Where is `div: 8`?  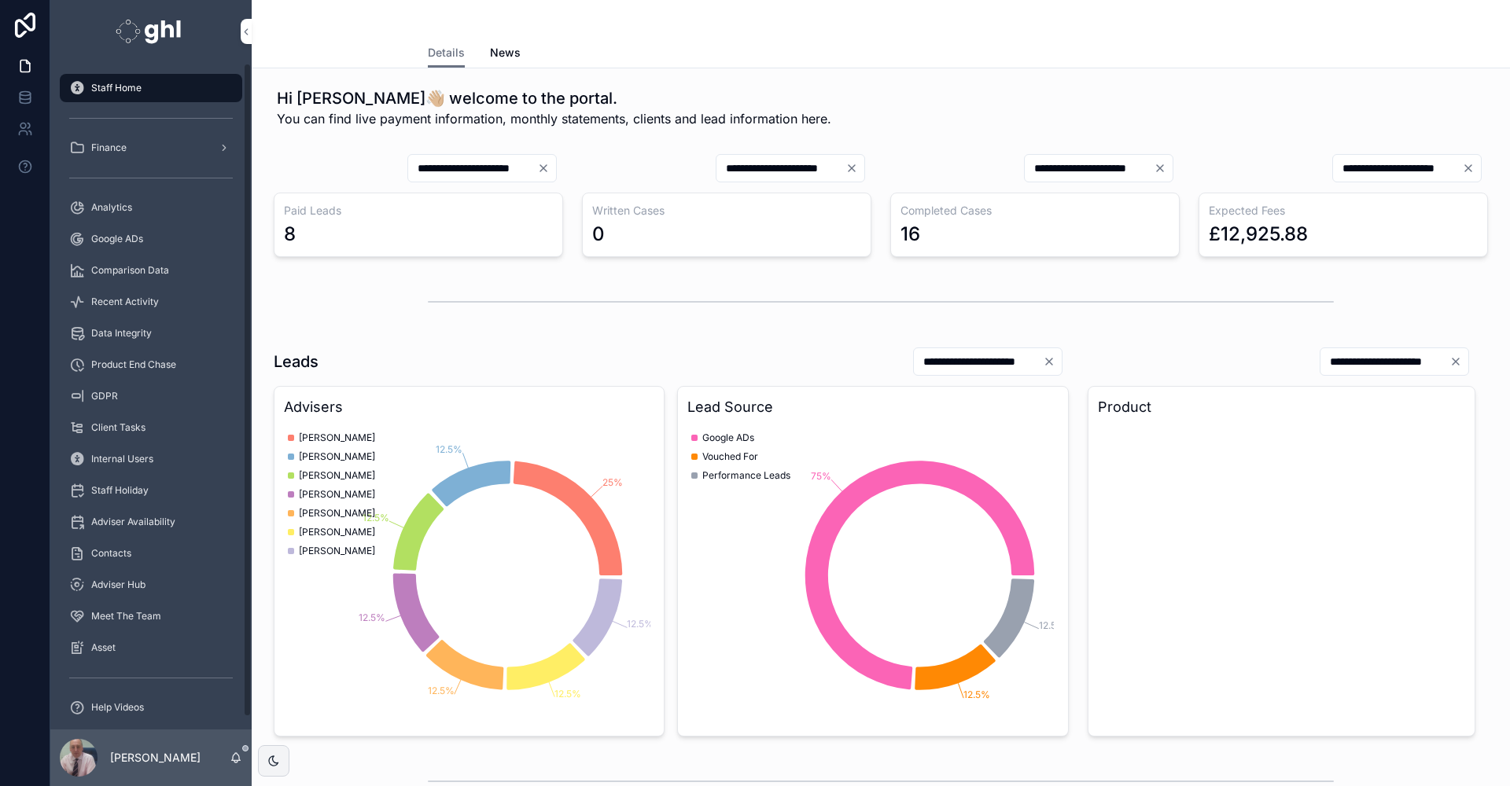 div: 8 is located at coordinates (289, 234).